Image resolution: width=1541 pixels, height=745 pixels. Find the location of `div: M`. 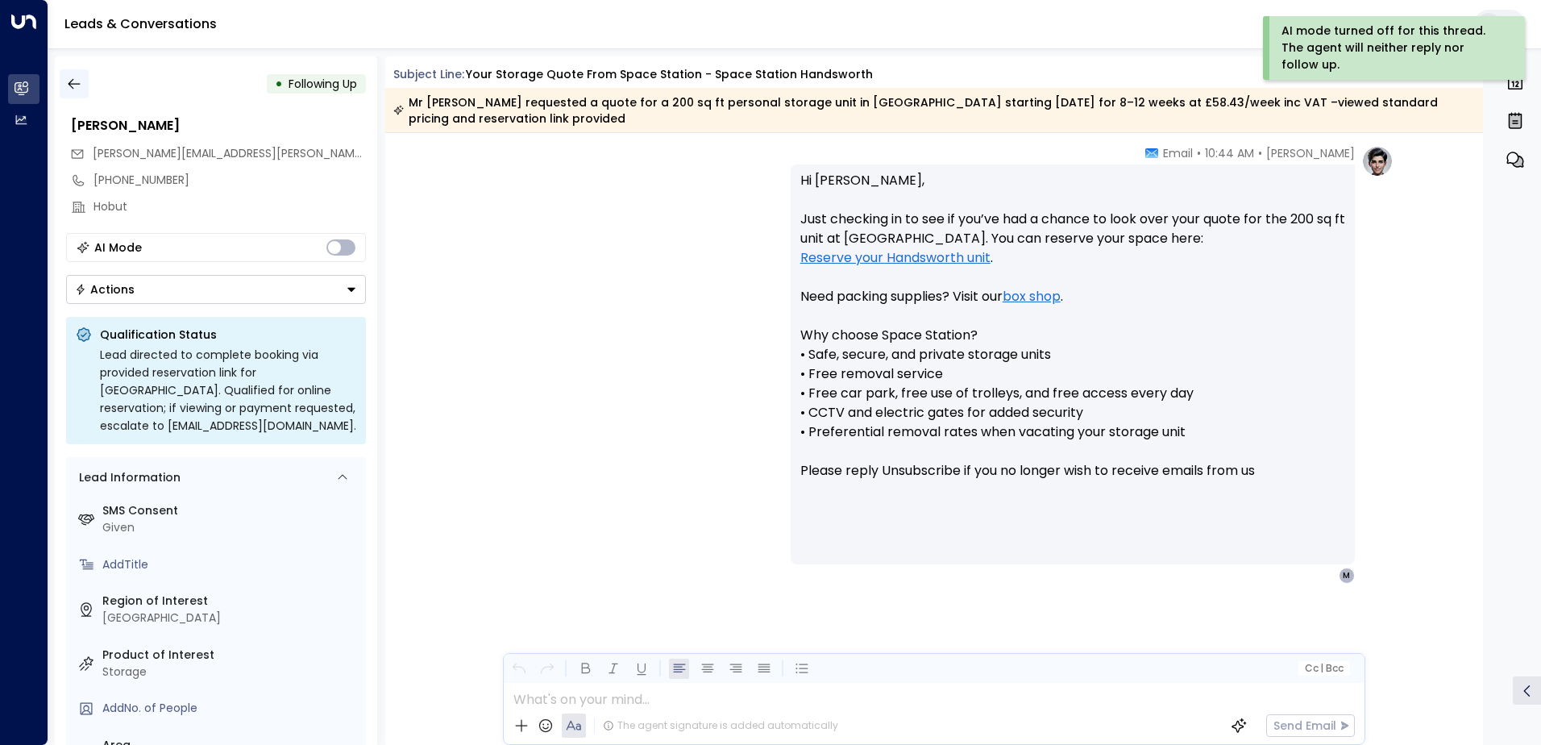

div: M is located at coordinates (1347, 575).